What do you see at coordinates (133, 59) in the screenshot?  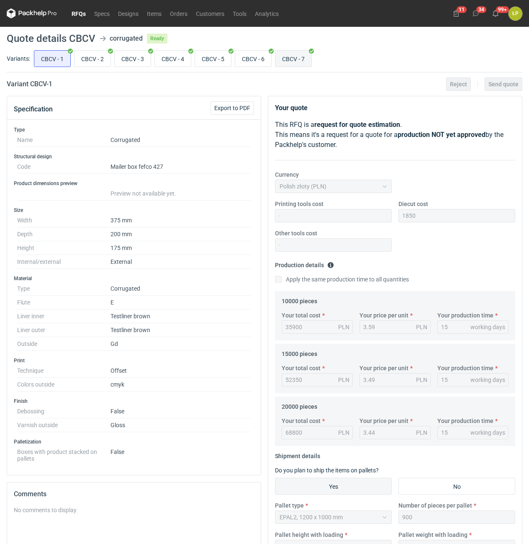 I see `label: CBCV - 3` at bounding box center [133, 59].